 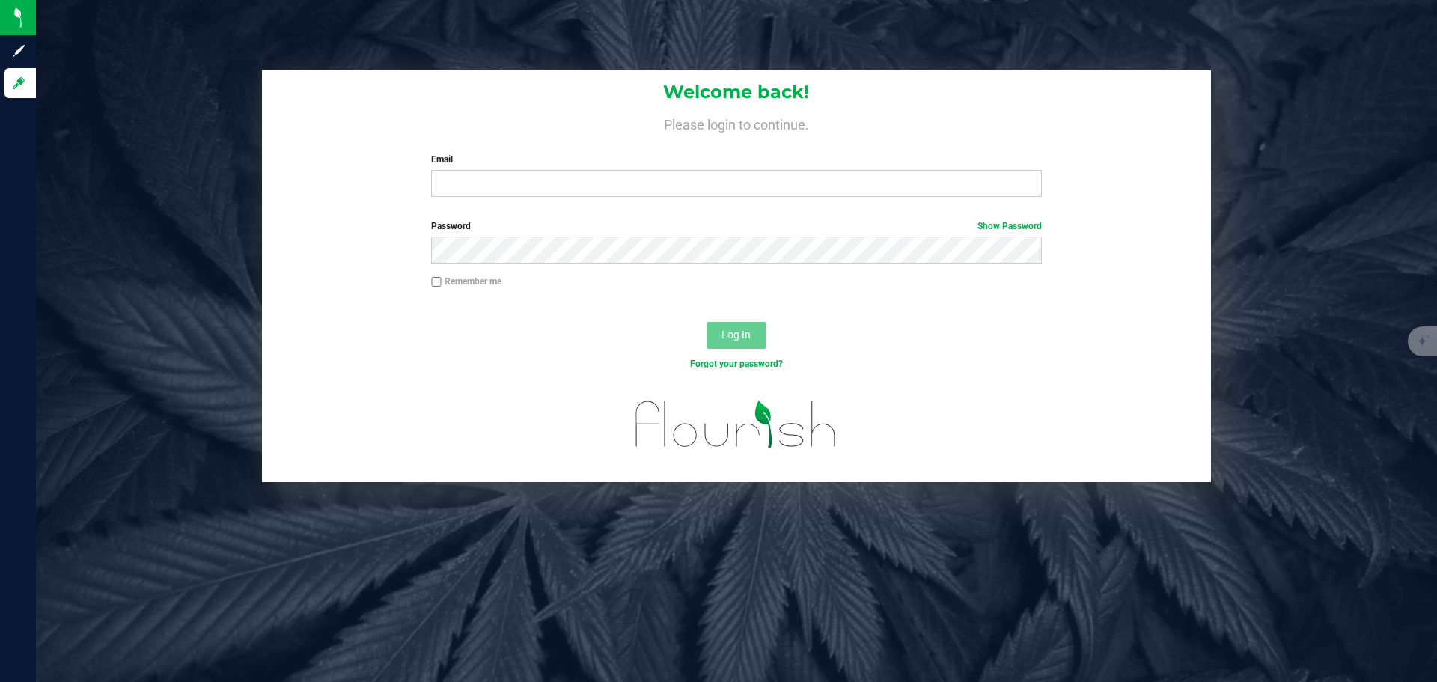 What do you see at coordinates (436, 282) in the screenshot?
I see `input: Remember me` at bounding box center [436, 282].